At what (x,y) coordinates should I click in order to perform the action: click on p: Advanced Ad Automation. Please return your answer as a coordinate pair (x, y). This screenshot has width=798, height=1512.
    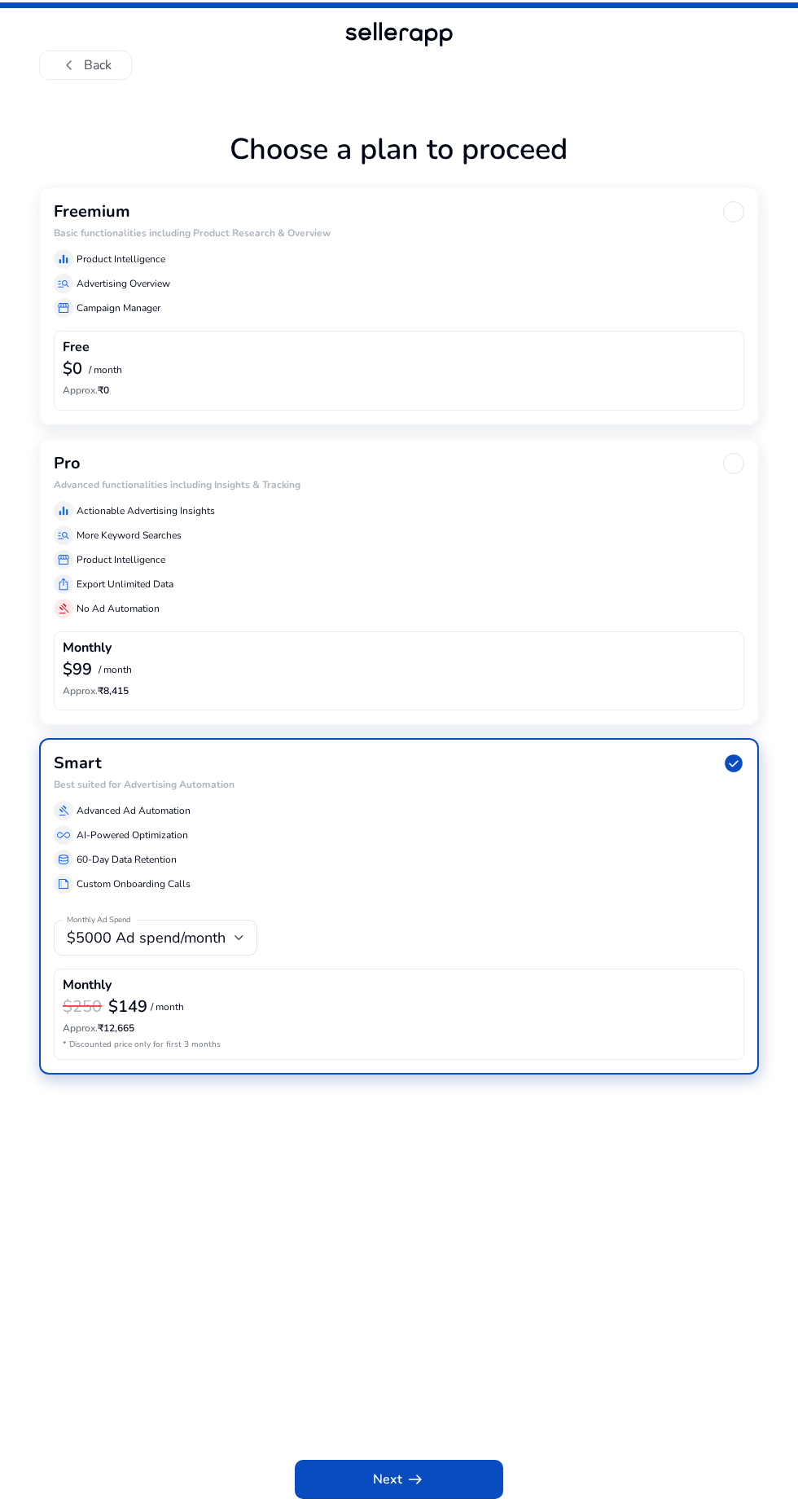
    Looking at the image, I should click on (134, 811).